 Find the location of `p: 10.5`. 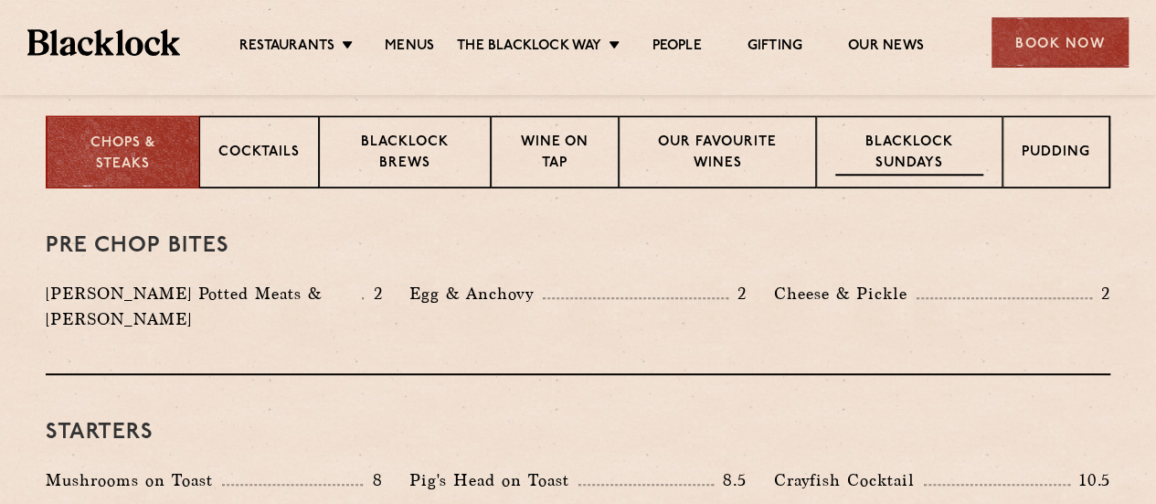

p: 10.5 is located at coordinates (1091, 480).